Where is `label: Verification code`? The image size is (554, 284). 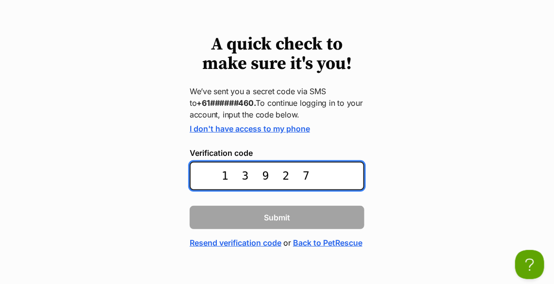
label: Verification code is located at coordinates (277, 153).